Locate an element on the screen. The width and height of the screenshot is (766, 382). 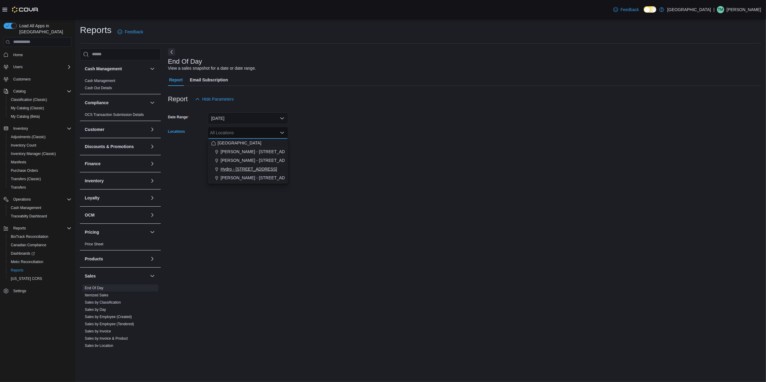
span: Canadian Compliance is located at coordinates (29, 245).